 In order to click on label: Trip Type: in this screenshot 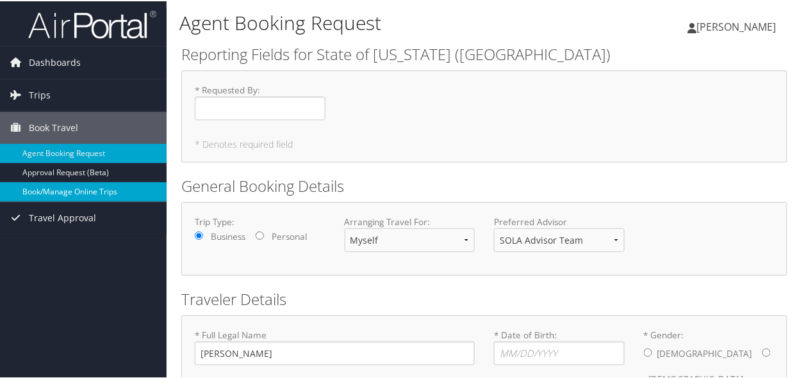, I will do `click(260, 221)`.